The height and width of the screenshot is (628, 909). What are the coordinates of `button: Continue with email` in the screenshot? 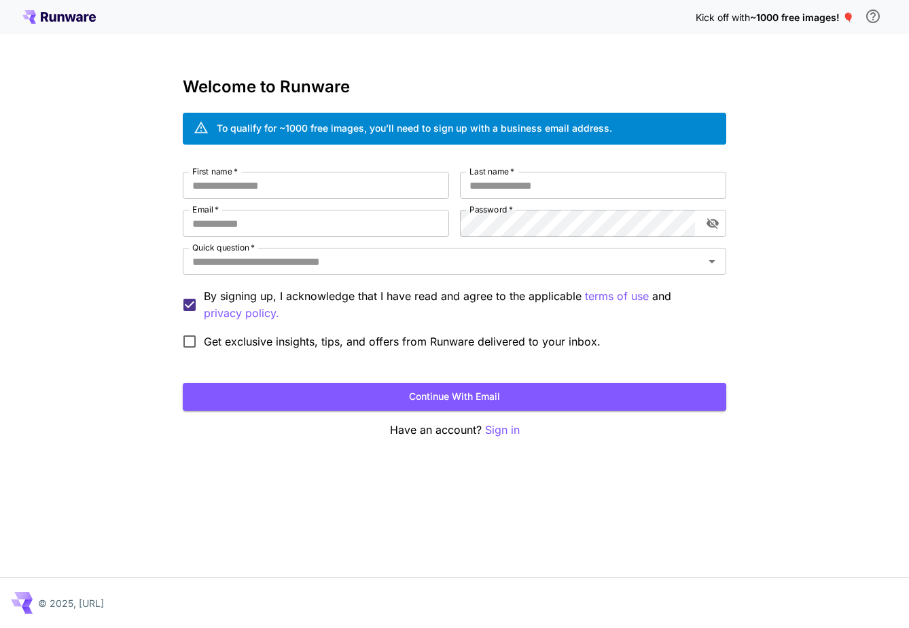 It's located at (454, 397).